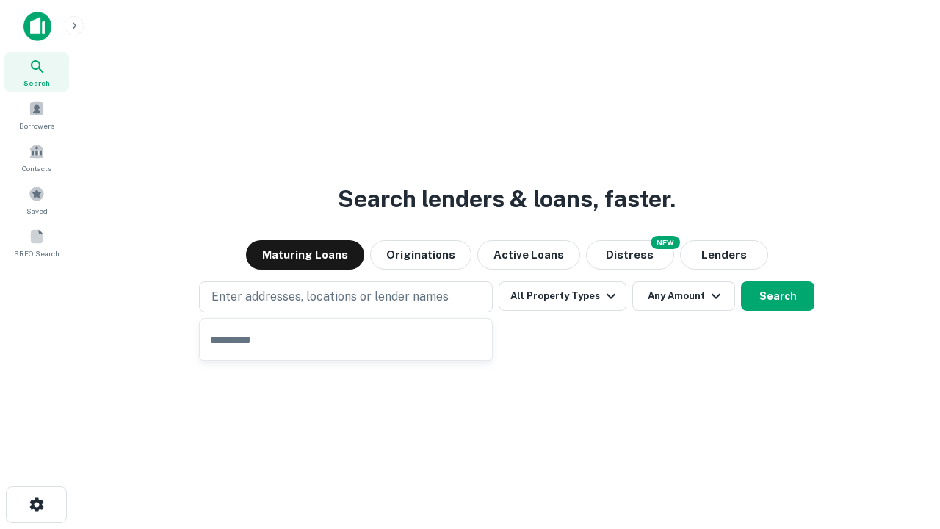 This screenshot has width=940, height=529. Describe the element at coordinates (37, 200) in the screenshot. I see `div: Saved` at that location.